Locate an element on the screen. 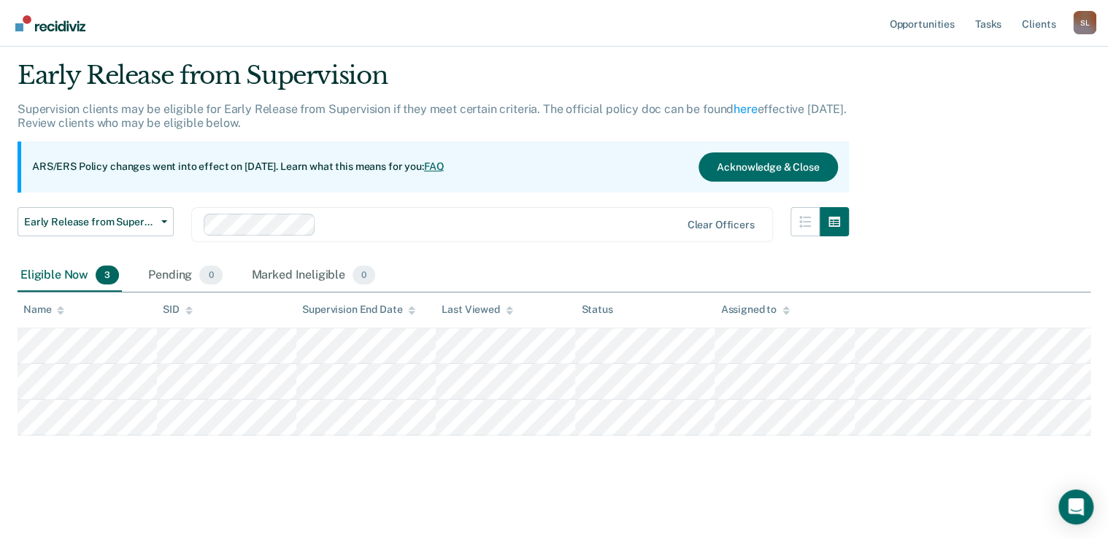  div: Pending0 is located at coordinates (185, 276).